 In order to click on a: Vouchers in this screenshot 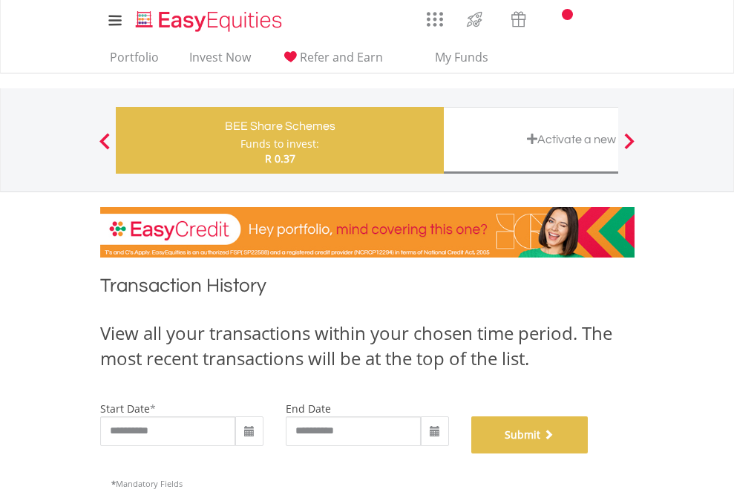, I will do `click(518, 17)`.